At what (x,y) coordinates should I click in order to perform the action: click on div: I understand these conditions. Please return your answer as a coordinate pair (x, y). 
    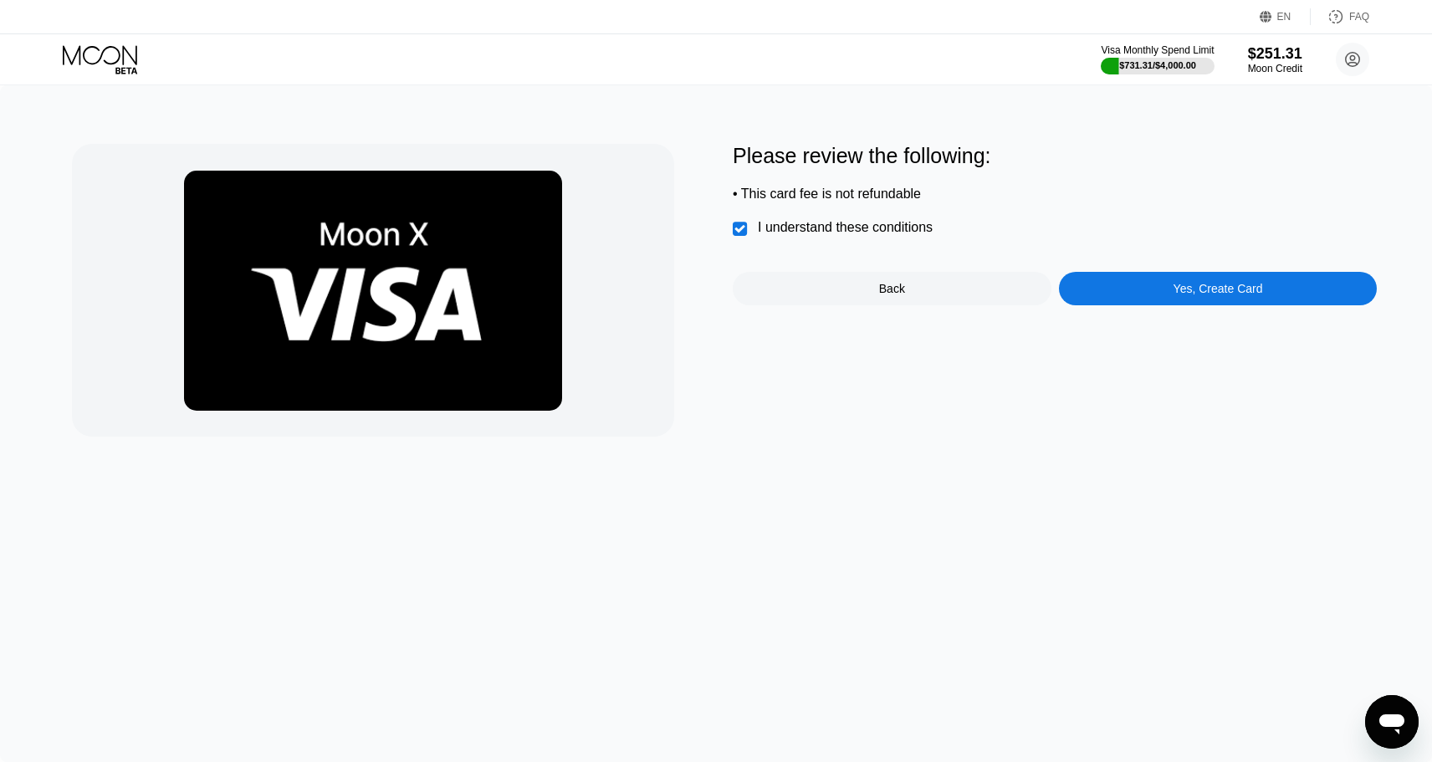
    Looking at the image, I should click on (845, 228).